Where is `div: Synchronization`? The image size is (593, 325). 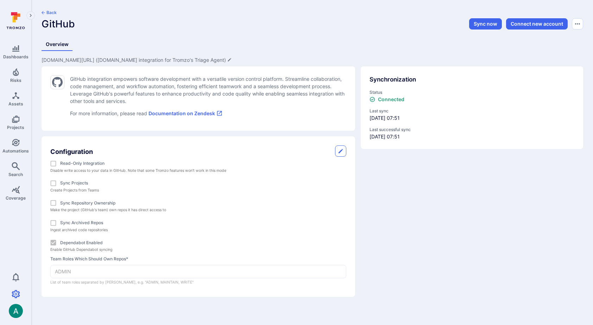
div: Synchronization is located at coordinates (472, 80).